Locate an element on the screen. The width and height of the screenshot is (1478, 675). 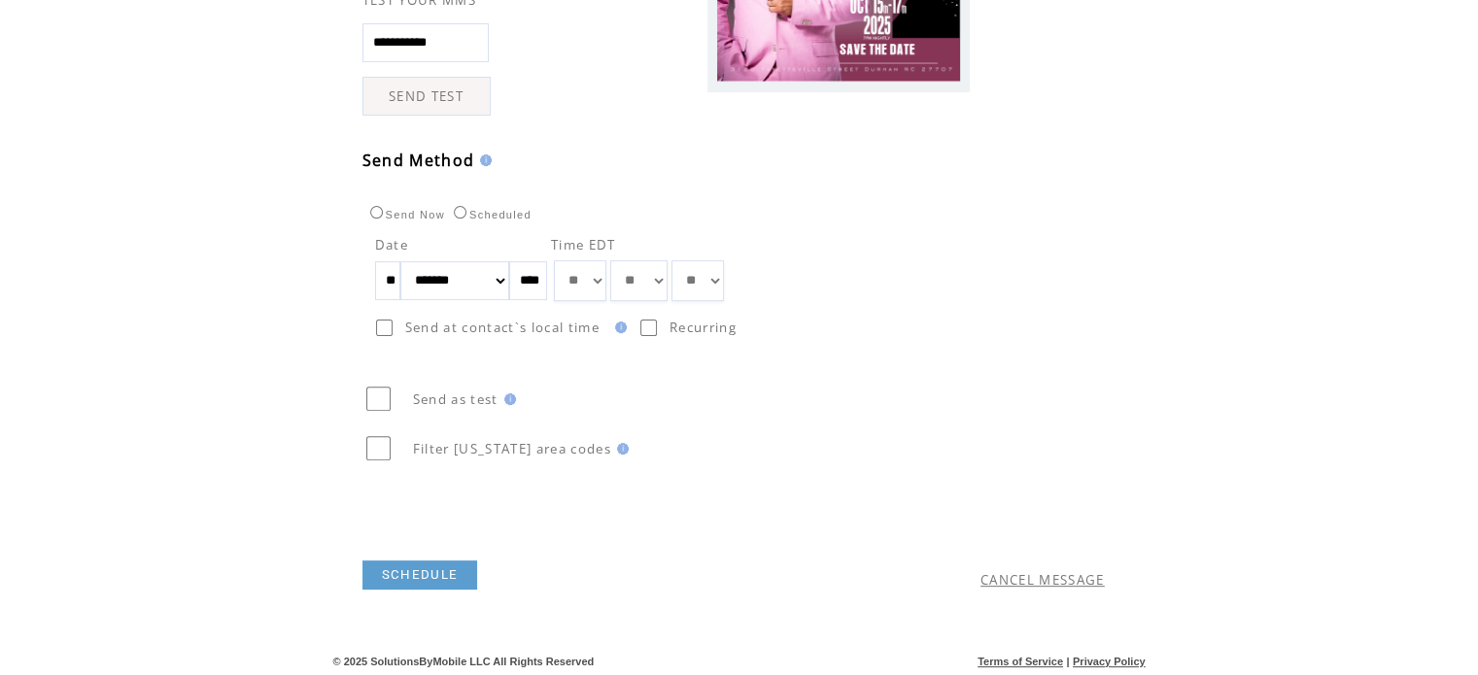
a: Privacy Policy is located at coordinates (1109, 662).